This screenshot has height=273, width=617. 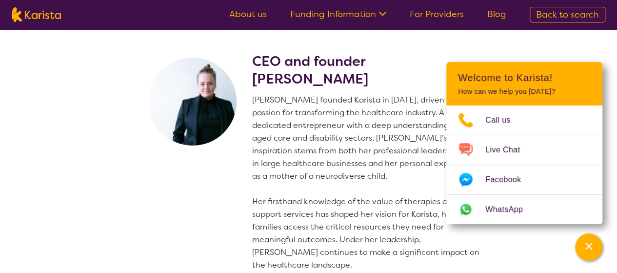 What do you see at coordinates (496, 14) in the screenshot?
I see `a: Blog` at bounding box center [496, 14].